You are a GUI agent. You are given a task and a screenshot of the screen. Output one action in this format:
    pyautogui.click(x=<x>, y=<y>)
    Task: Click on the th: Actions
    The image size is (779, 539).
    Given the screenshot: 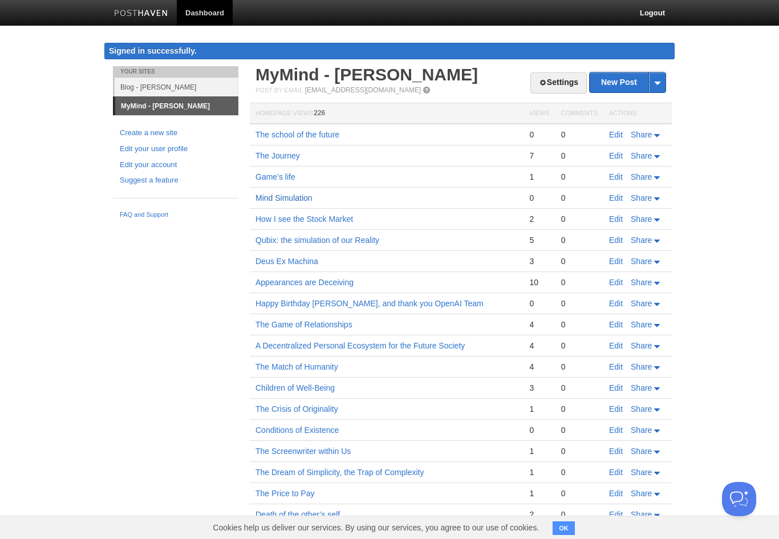 What is the action you would take?
    pyautogui.click(x=638, y=114)
    